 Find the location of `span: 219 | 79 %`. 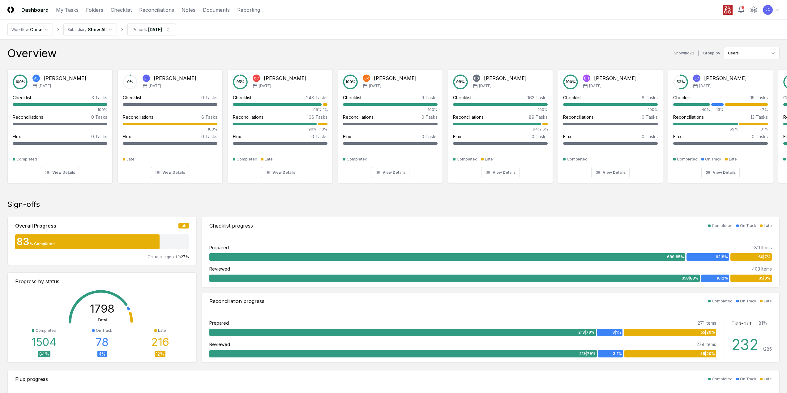

span: 219 | 79 % is located at coordinates (587, 354).